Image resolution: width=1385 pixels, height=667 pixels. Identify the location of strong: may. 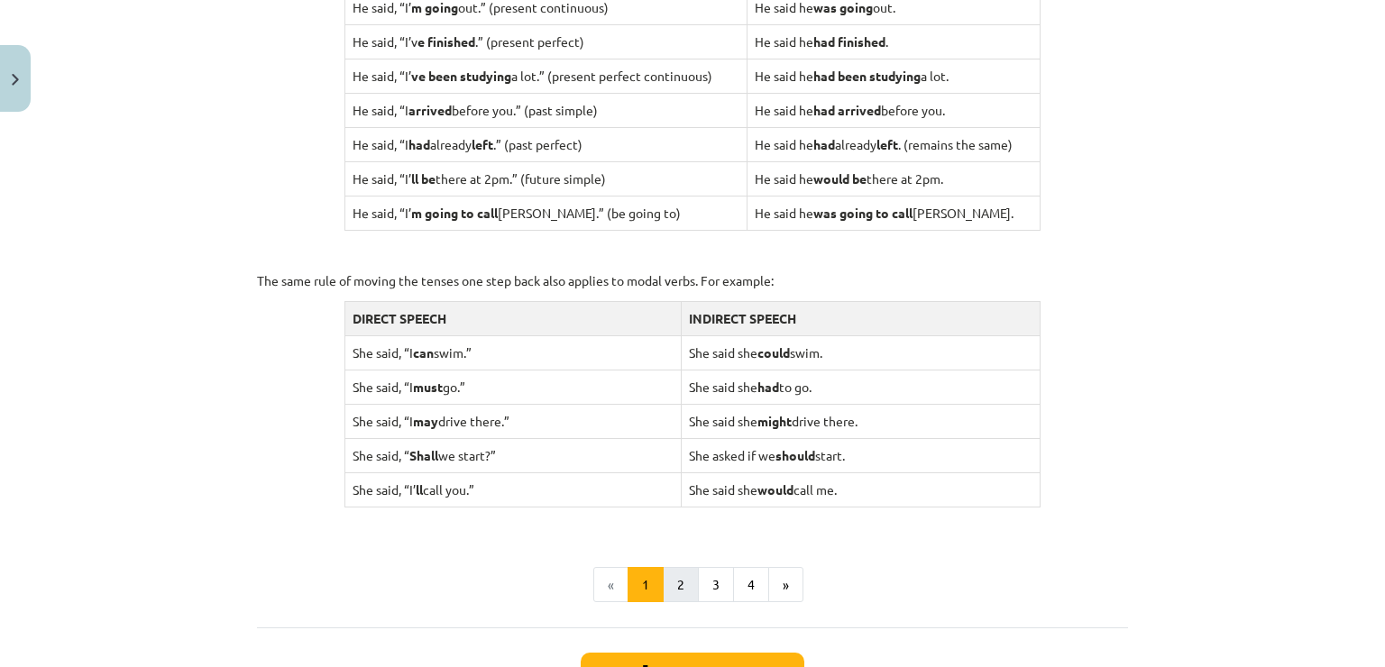
(426, 421).